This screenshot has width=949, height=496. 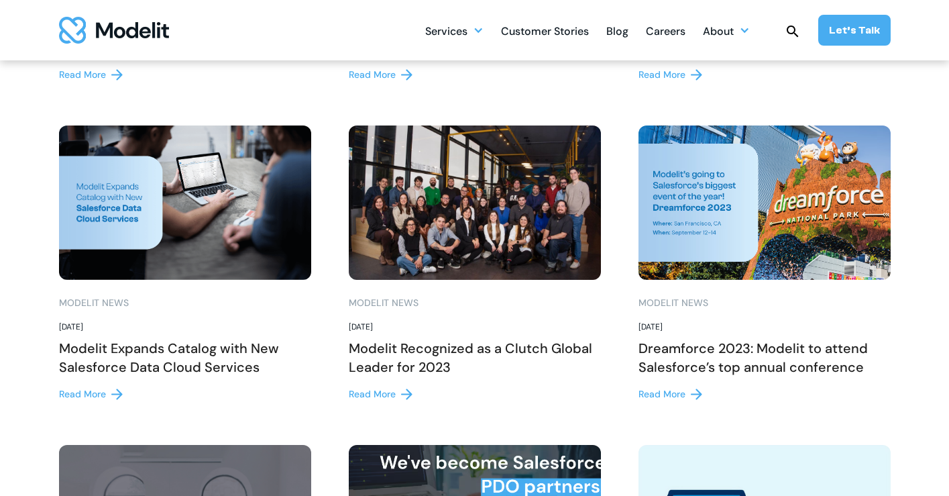 What do you see at coordinates (666, 32) in the screenshot?
I see `div: Careers` at bounding box center [666, 32].